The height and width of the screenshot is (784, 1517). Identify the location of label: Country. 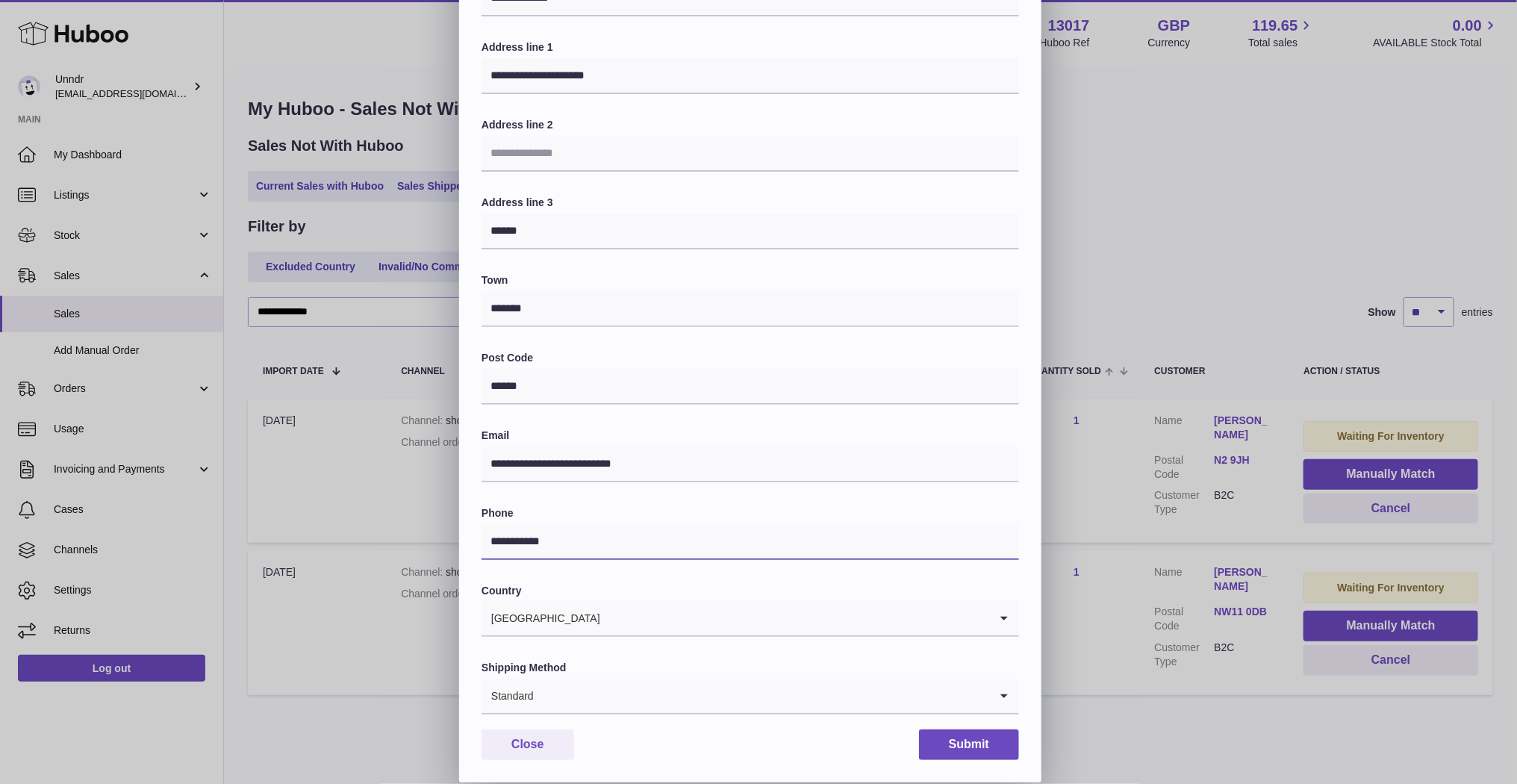
(750, 590).